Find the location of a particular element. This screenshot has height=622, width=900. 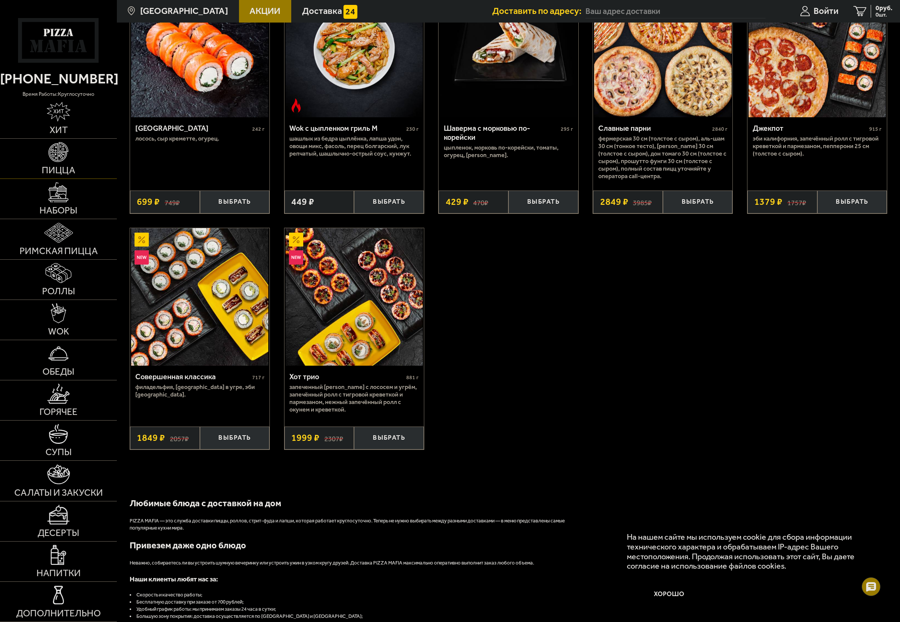

div: Шаверма с морковью по-корейски is located at coordinates (501, 133).